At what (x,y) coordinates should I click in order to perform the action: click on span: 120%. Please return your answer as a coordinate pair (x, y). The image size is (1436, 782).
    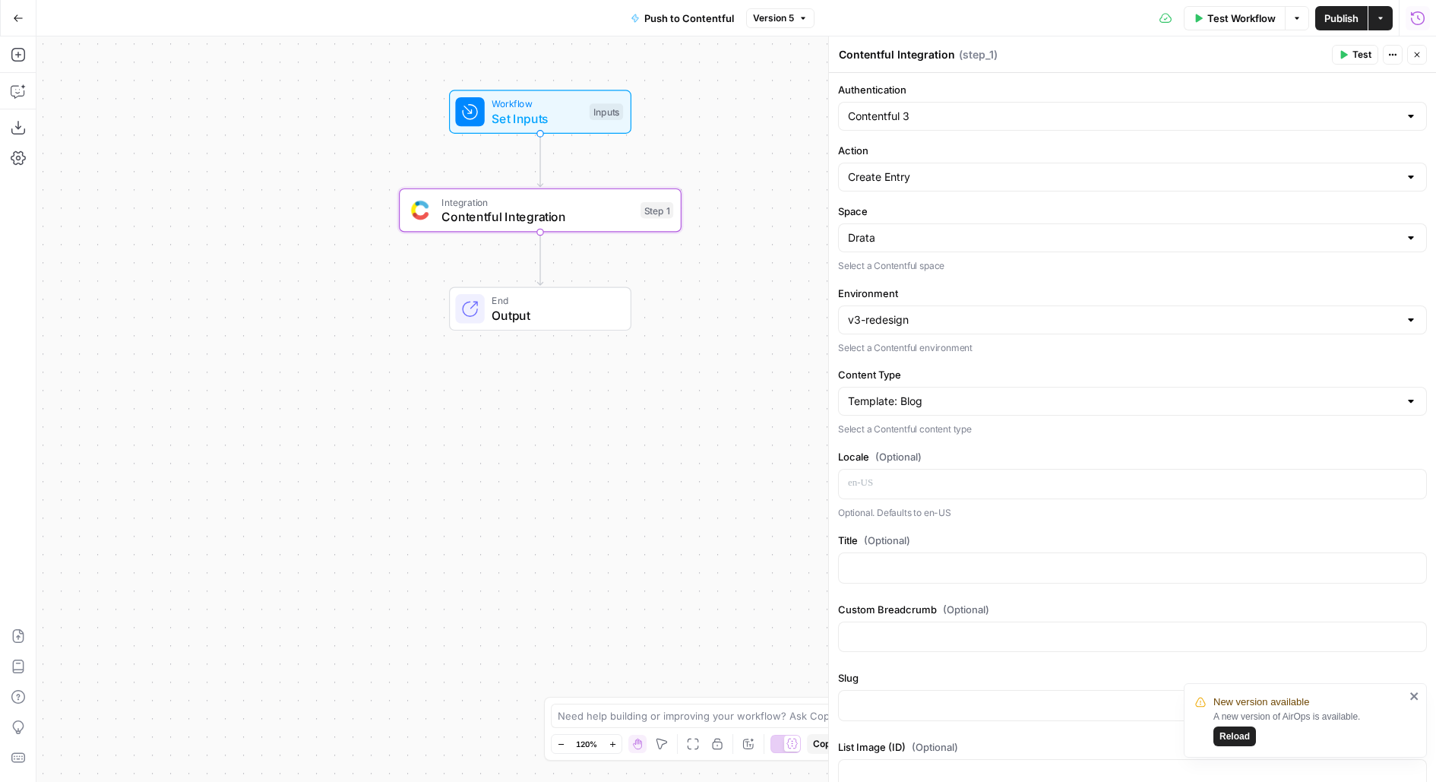
    Looking at the image, I should click on (587, 744).